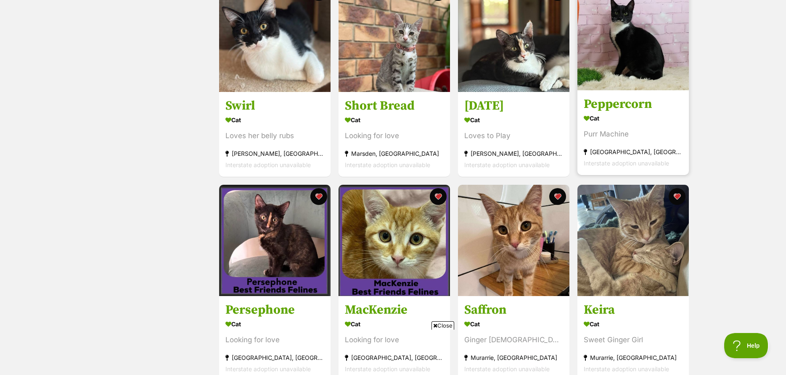 This screenshot has height=375, width=786. Describe the element at coordinates (394, 240) in the screenshot. I see `img: MacKenzie` at that location.